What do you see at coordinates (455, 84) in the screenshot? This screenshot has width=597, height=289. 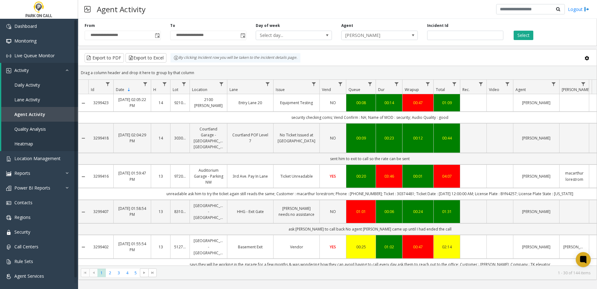 I see `a: Total Filter Menu` at bounding box center [455, 84].